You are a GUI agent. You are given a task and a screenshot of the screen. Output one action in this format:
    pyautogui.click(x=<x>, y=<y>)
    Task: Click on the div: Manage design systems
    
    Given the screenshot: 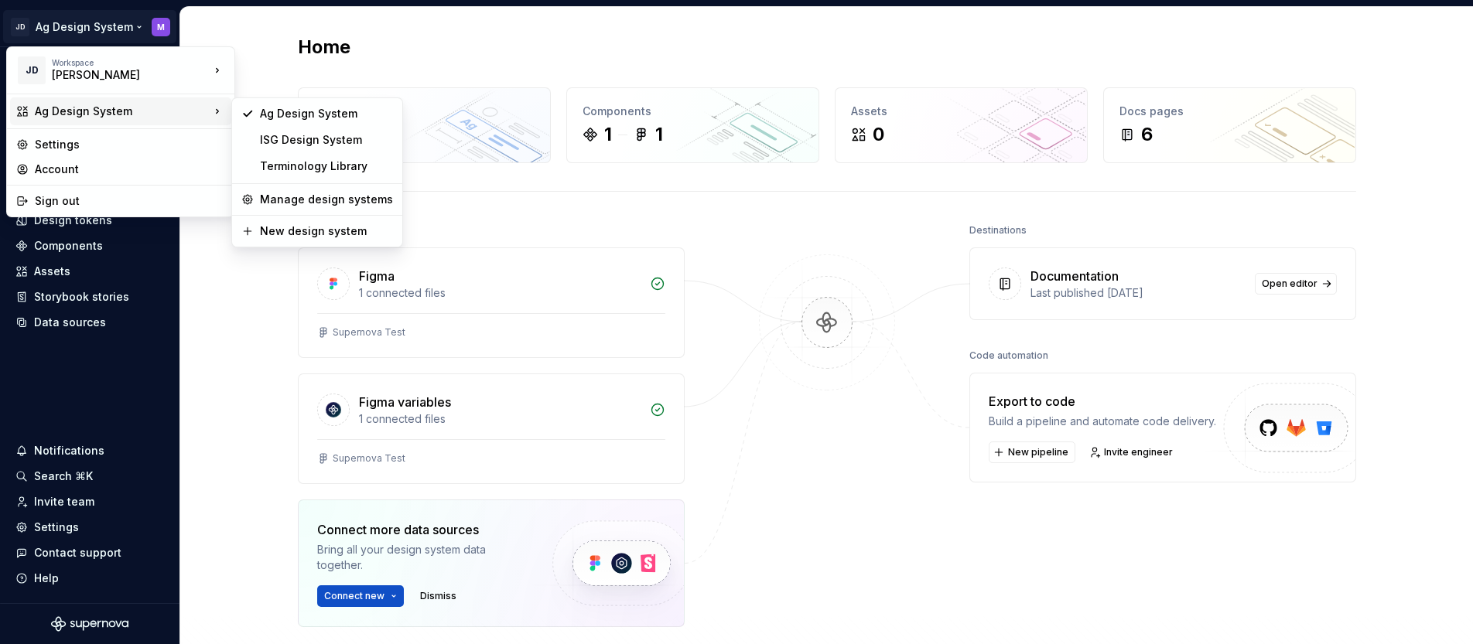 What is the action you would take?
    pyautogui.click(x=326, y=200)
    